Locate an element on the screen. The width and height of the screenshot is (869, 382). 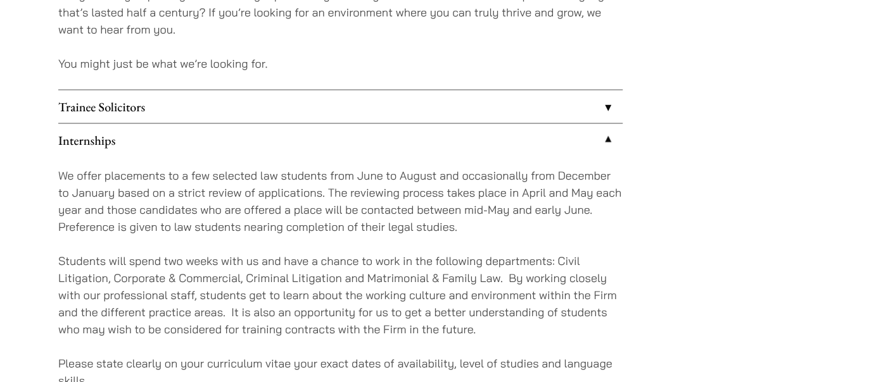
a: Trainee Solicitors is located at coordinates (340, 106).